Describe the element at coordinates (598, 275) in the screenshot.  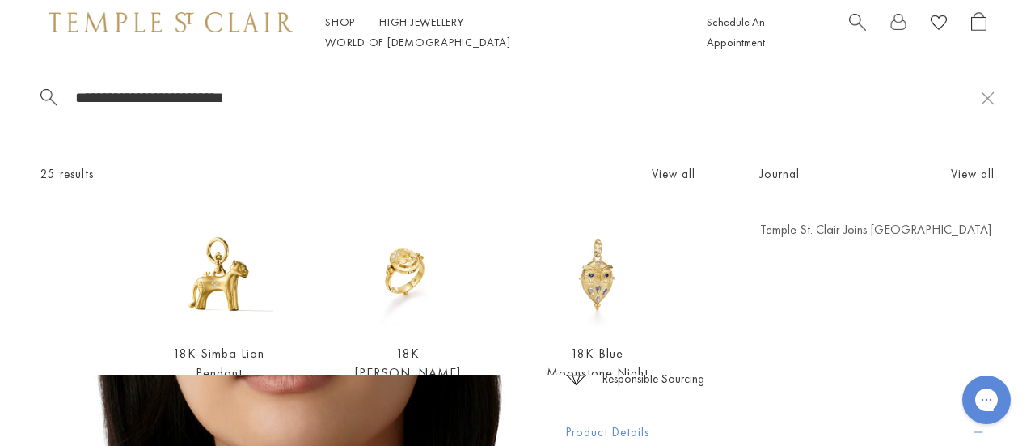
I see `a: P34614-OWLOCBMP34614-OWLOCBM` at that location.